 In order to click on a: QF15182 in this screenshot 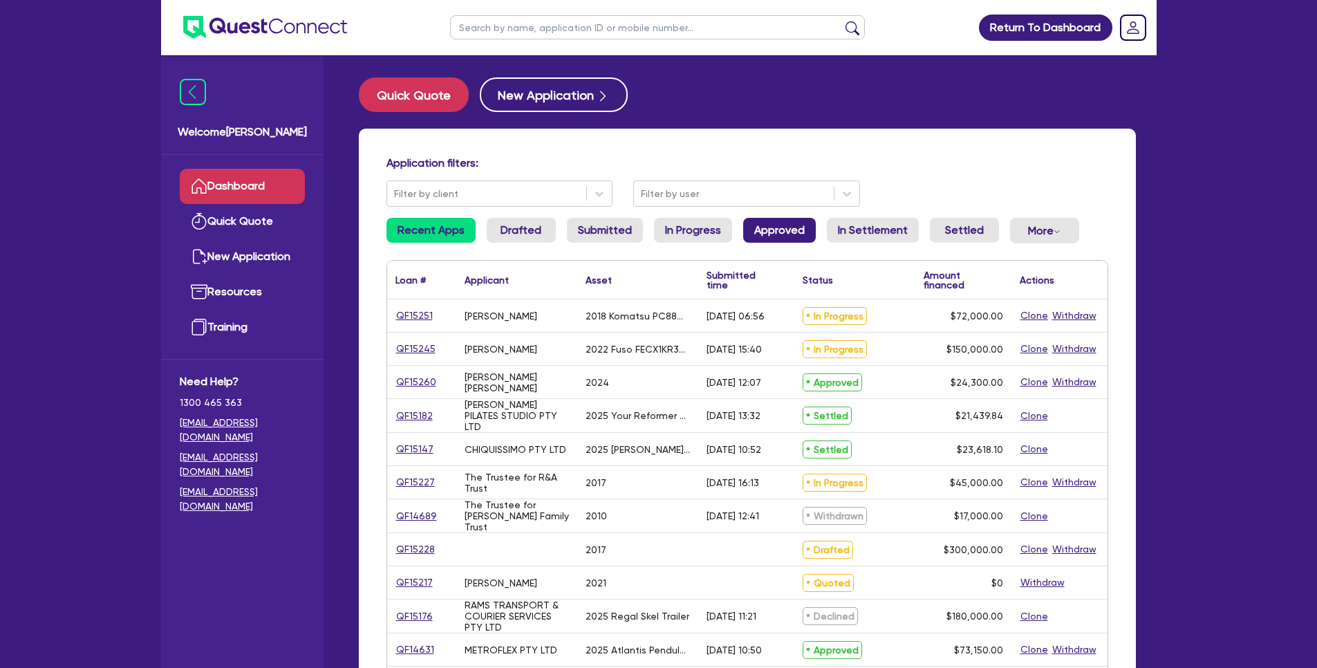, I will do `click(414, 415)`.